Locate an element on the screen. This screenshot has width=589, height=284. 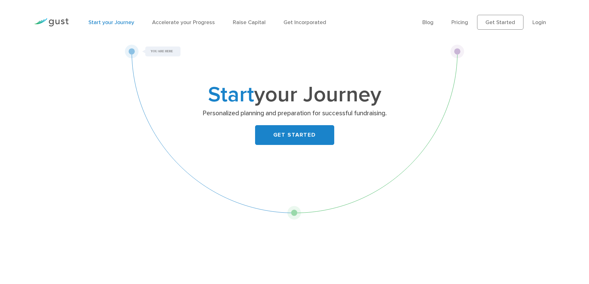
p: Personalized planning and preparation for successful fundraising. is located at coordinates (295, 114).